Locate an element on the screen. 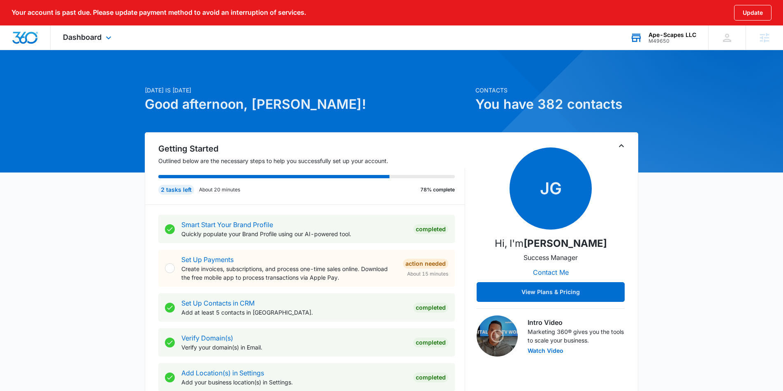 Image resolution: width=783 pixels, height=391 pixels. button: Contact Me is located at coordinates (551, 273).